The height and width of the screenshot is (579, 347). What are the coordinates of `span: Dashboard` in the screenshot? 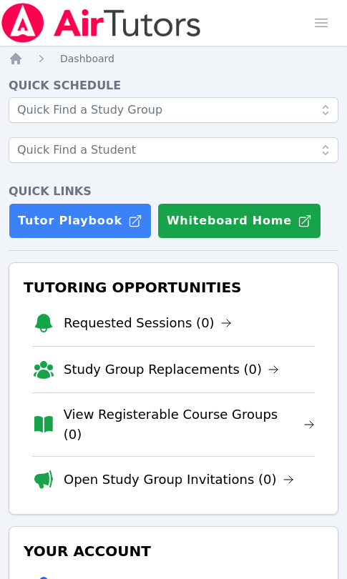 It's located at (87, 59).